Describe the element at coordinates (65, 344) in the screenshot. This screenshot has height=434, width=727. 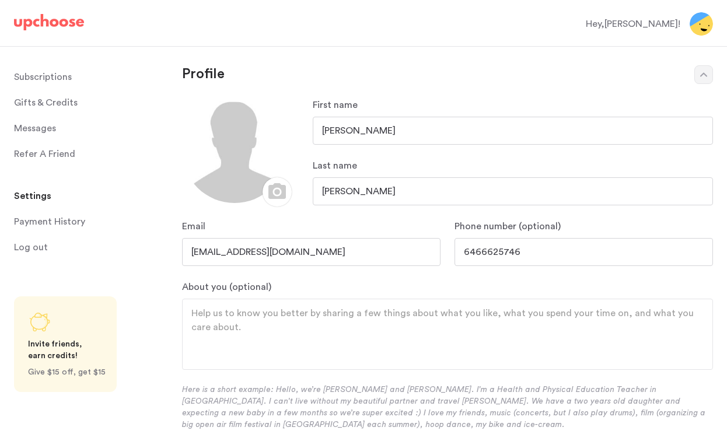
I see `a: Share UpChoose` at that location.